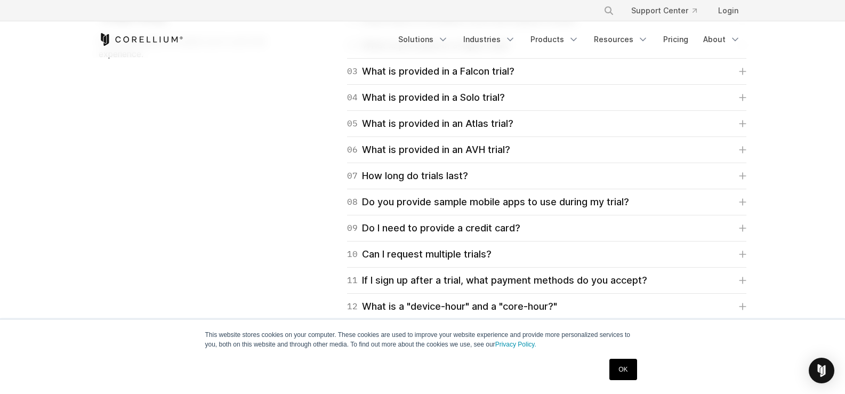 This screenshot has height=394, width=845. Describe the element at coordinates (546, 150) in the screenshot. I see `a: 06What is provided in an AVH trial?` at that location.